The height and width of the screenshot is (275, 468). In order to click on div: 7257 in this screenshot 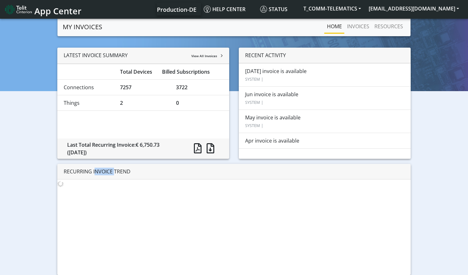, I will do `click(143, 87)`.